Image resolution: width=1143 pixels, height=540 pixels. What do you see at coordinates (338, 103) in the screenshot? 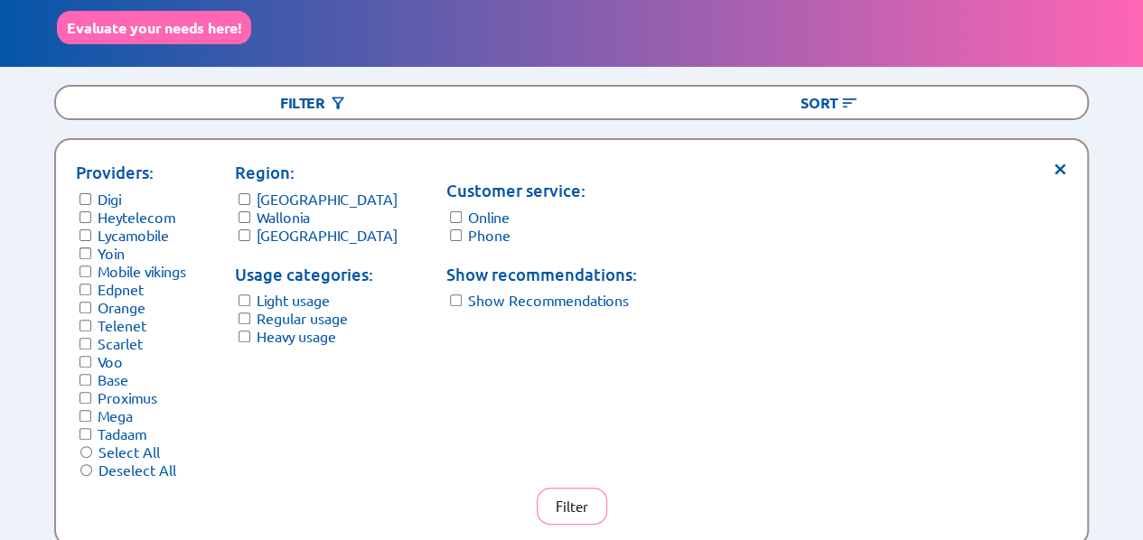
I see `img: Button open the filtering menu` at bounding box center [338, 103].